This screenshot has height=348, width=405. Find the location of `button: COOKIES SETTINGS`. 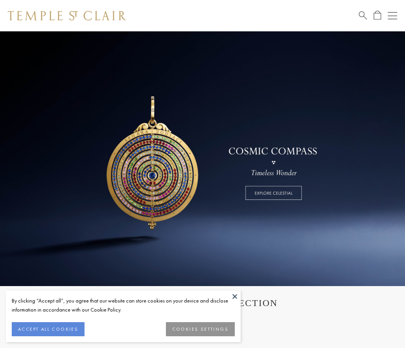

button: COOKIES SETTINGS is located at coordinates (201, 329).